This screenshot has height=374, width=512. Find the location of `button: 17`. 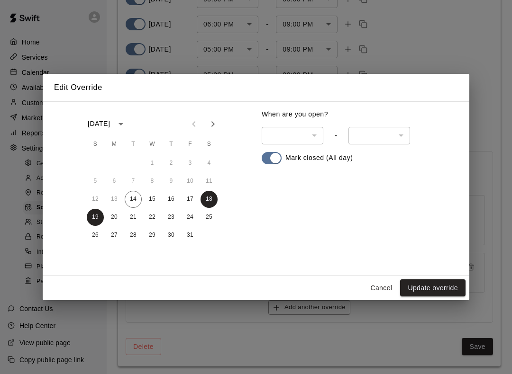

button: 17 is located at coordinates (190, 200).